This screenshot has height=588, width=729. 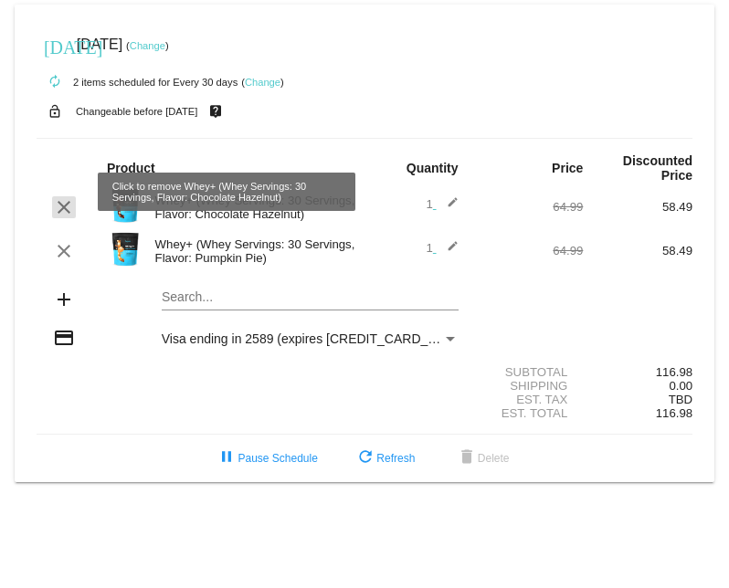 I want to click on small: 2 items scheduled for Every 30 days, so click(x=137, y=82).